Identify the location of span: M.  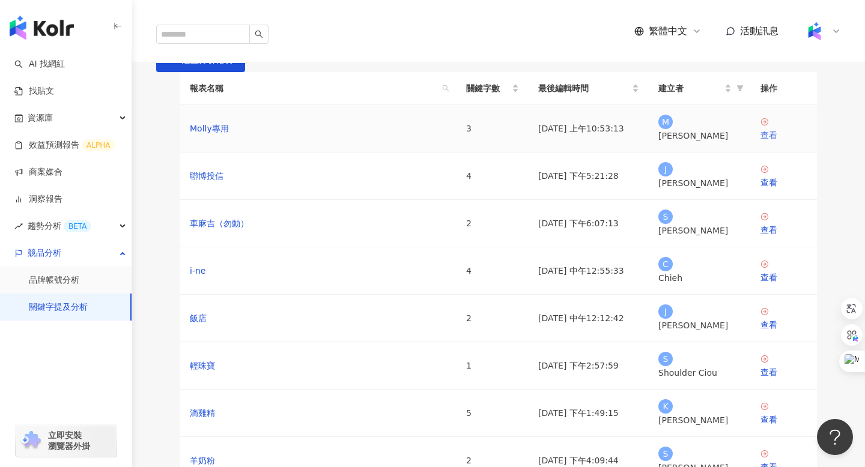
(666, 122).